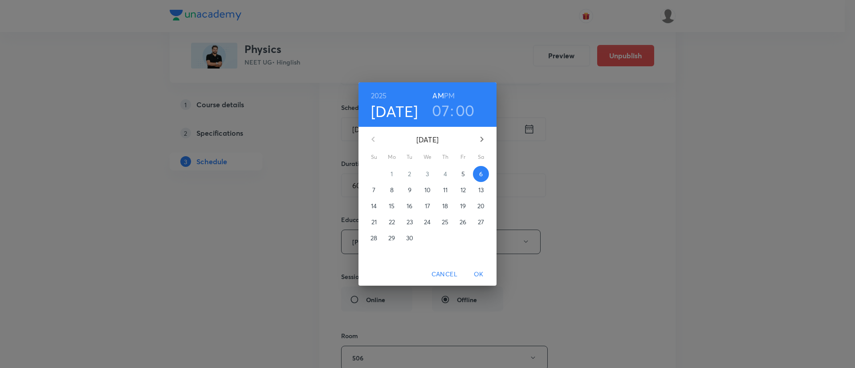 The image size is (855, 368). Describe the element at coordinates (427, 157) in the screenshot. I see `span: We` at that location.